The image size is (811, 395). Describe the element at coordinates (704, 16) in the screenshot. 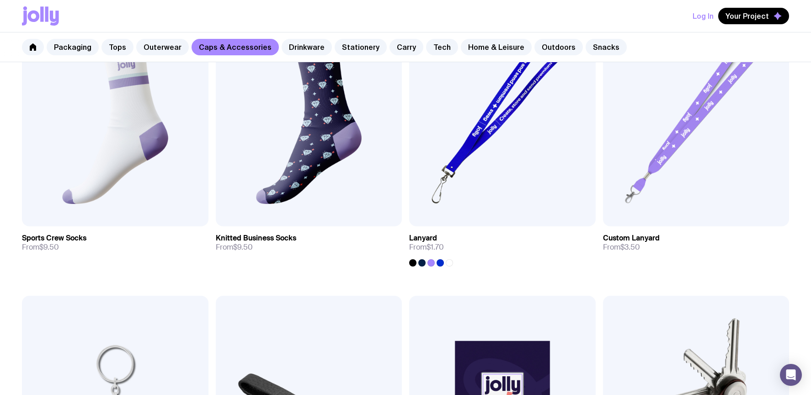

I see `button: Log In` at that location.